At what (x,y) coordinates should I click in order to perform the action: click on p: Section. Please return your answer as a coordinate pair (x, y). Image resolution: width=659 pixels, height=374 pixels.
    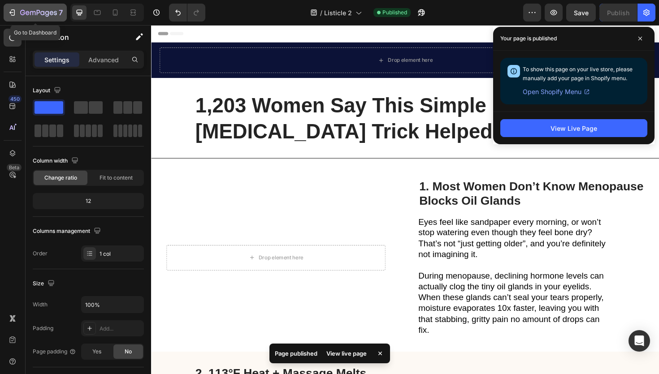
    Looking at the image, I should click on (80, 37).